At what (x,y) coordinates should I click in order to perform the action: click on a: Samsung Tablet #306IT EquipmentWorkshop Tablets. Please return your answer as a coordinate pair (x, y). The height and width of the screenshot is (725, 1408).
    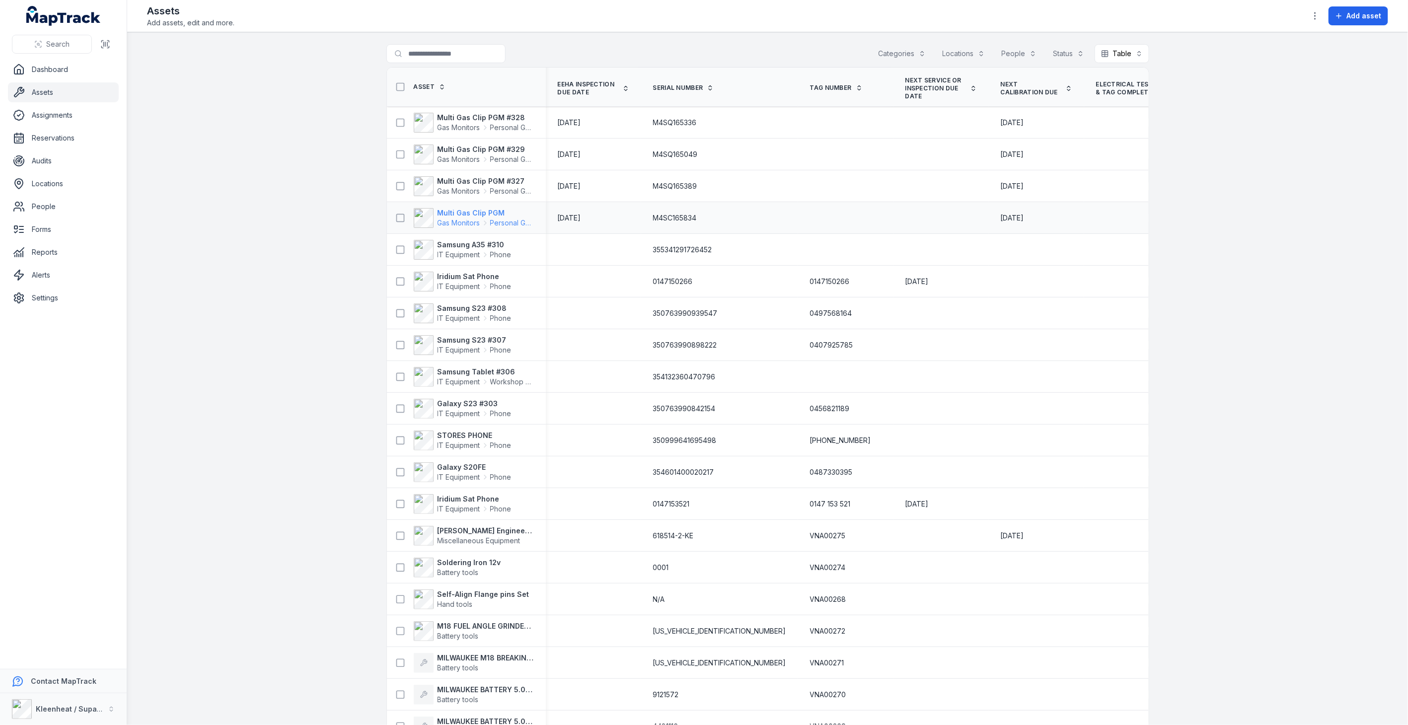
    Looking at the image, I should click on (474, 377).